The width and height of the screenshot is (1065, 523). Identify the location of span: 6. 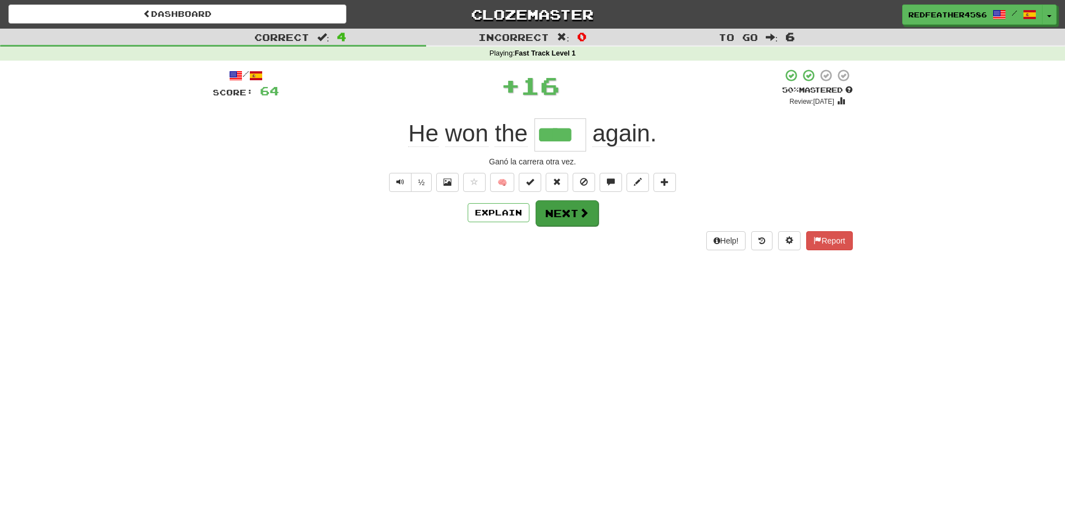
(790, 37).